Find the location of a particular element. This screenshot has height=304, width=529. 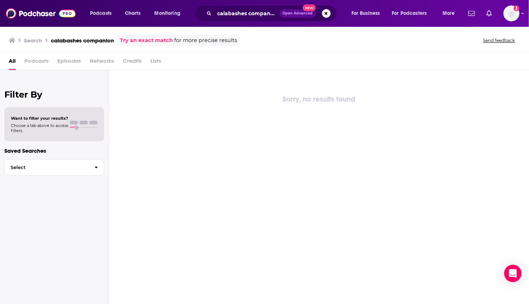

a: Try an exact match is located at coordinates (146, 40).